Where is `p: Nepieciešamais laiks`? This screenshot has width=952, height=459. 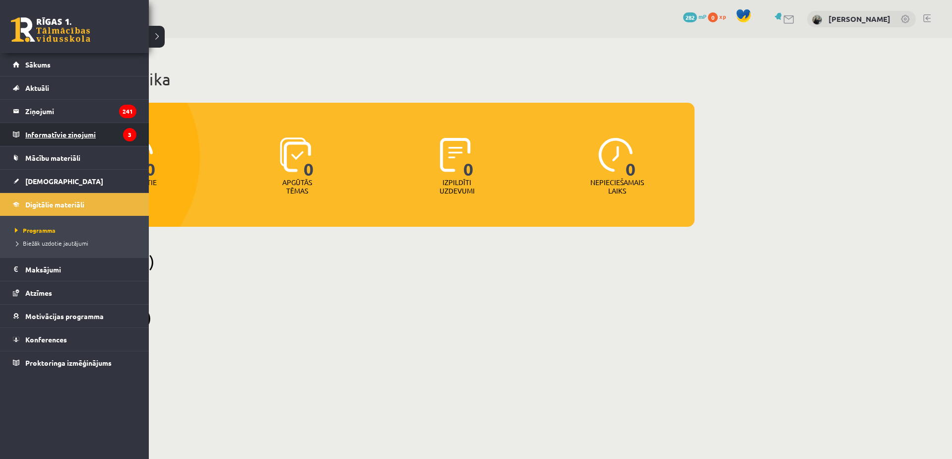 p: Nepieciešamais laiks is located at coordinates (617, 186).